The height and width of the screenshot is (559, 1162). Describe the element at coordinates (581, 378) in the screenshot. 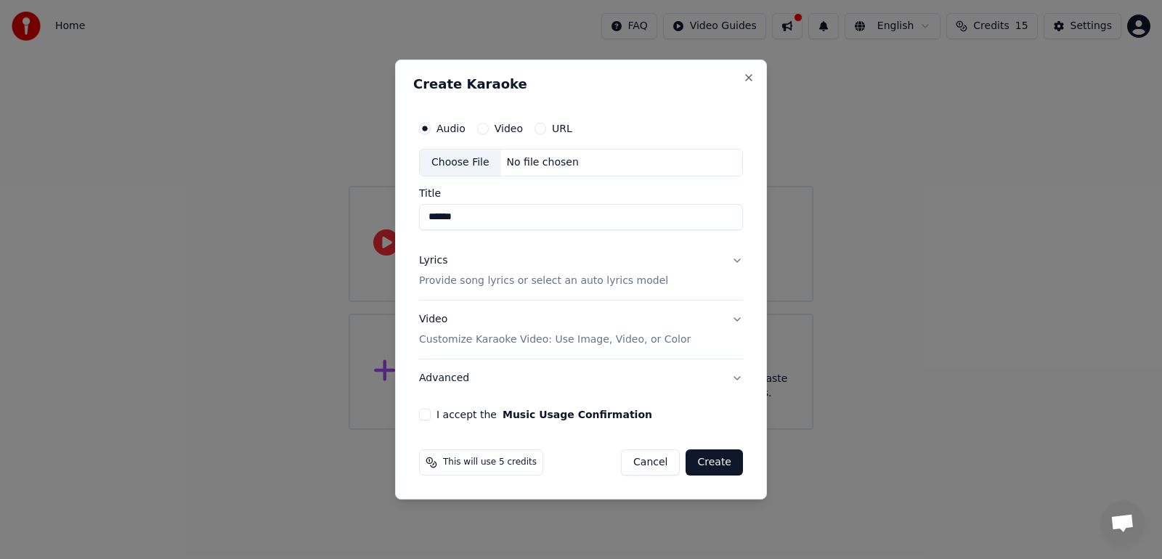

I see `button: Advanced` at that location.